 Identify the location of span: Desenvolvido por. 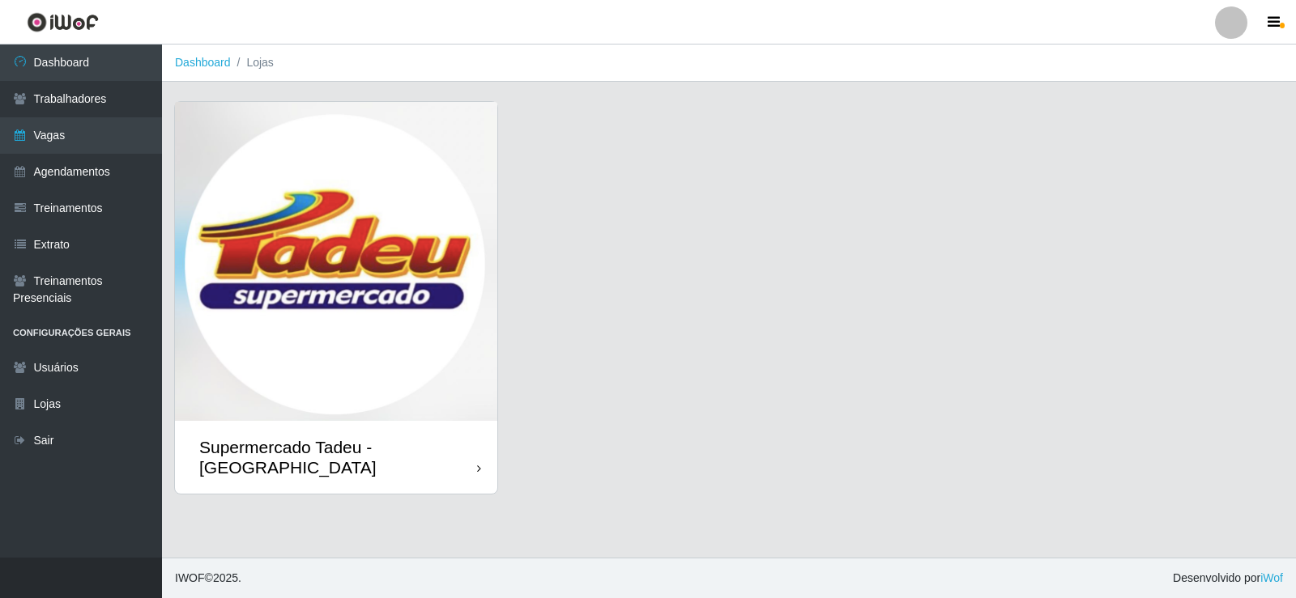
(1228, 578).